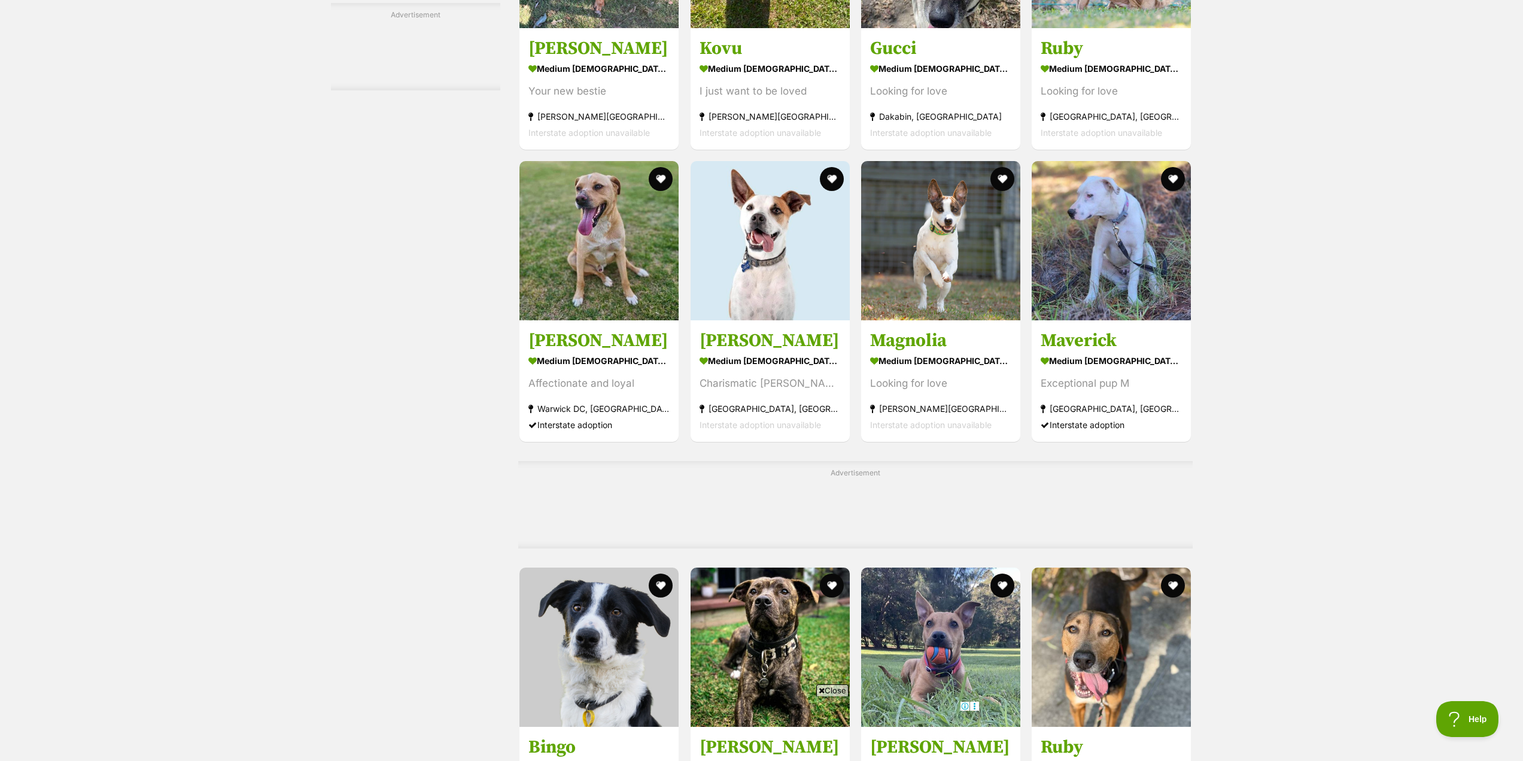  What do you see at coordinates (770, 647) in the screenshot?
I see `img: Henry - Mastiff Dog` at bounding box center [770, 647].